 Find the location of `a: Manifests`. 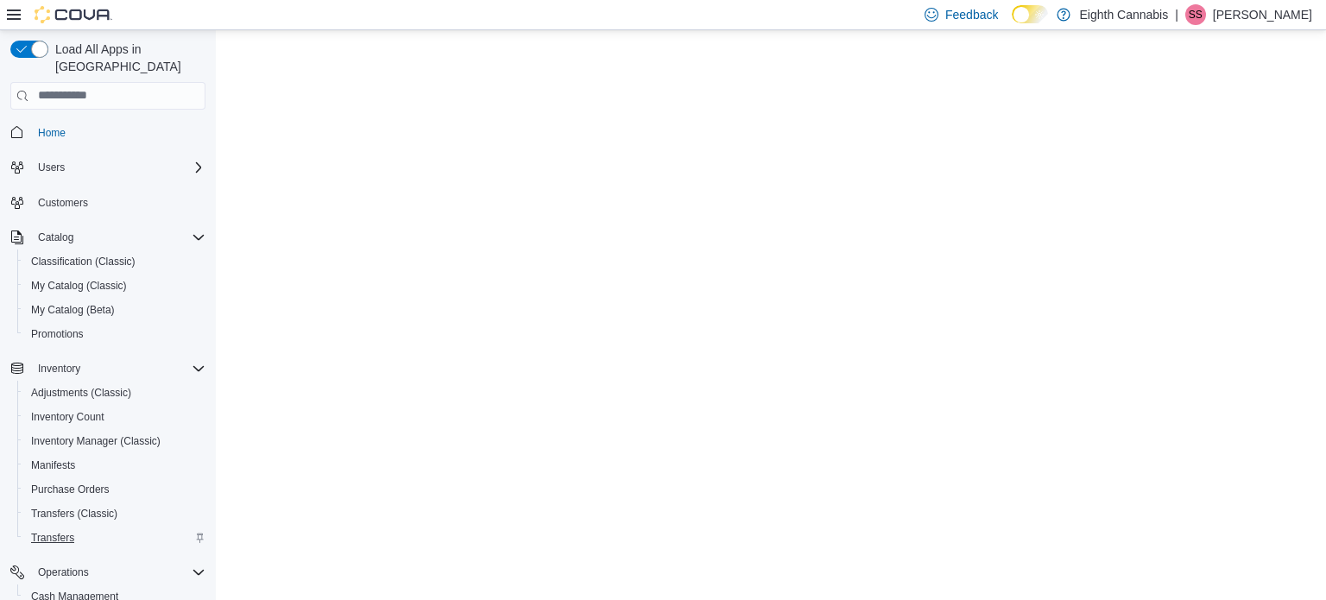

a: Manifests is located at coordinates (53, 465).